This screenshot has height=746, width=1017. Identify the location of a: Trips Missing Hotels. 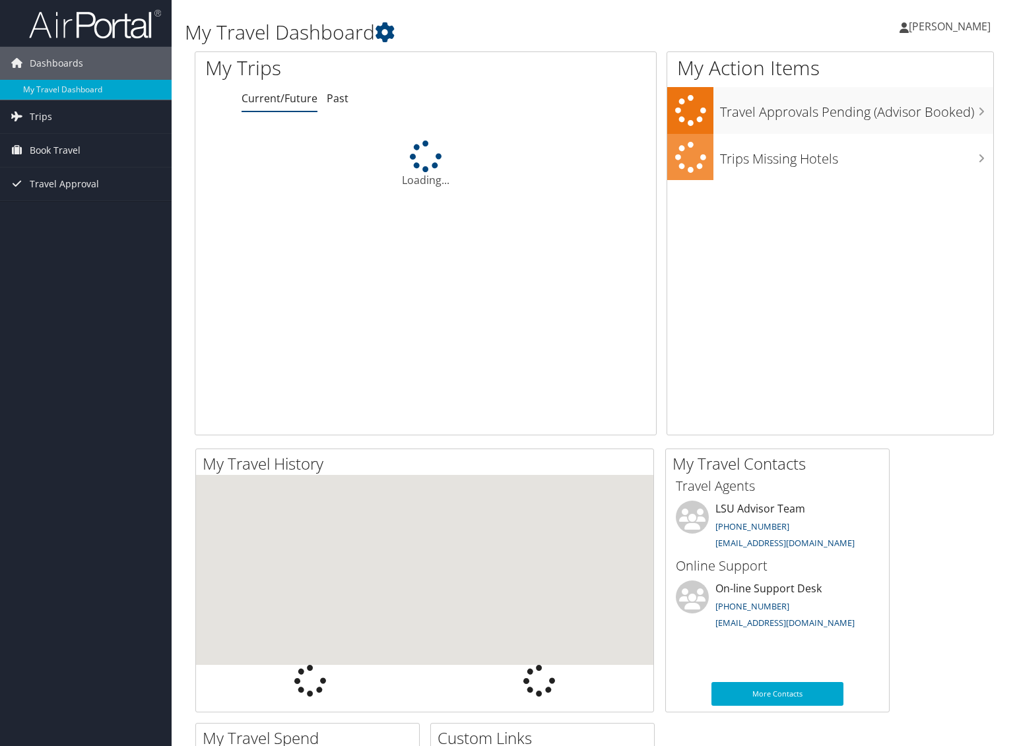
(830, 157).